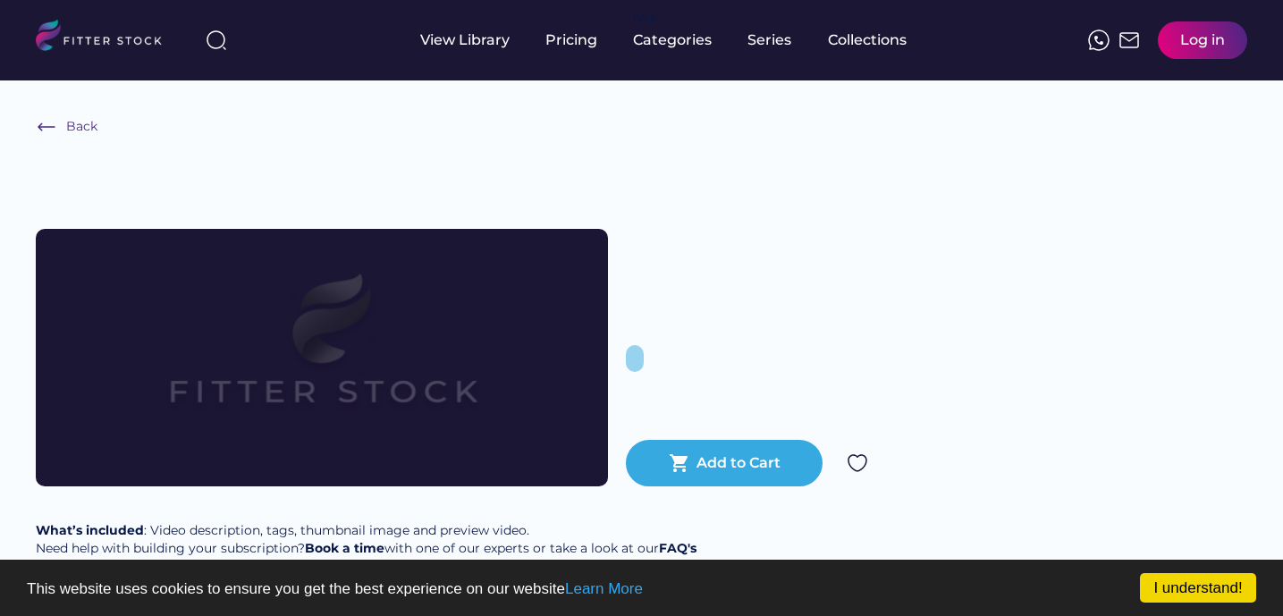  What do you see at coordinates (1198, 587) in the screenshot?
I see `a: I understand!` at bounding box center [1198, 587].